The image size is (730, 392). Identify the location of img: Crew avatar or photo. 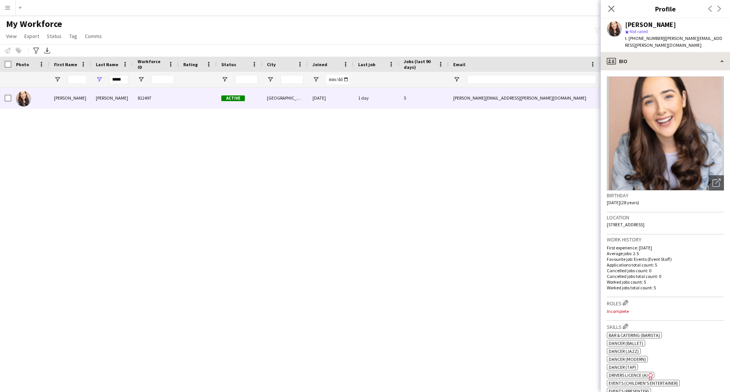
(665, 133).